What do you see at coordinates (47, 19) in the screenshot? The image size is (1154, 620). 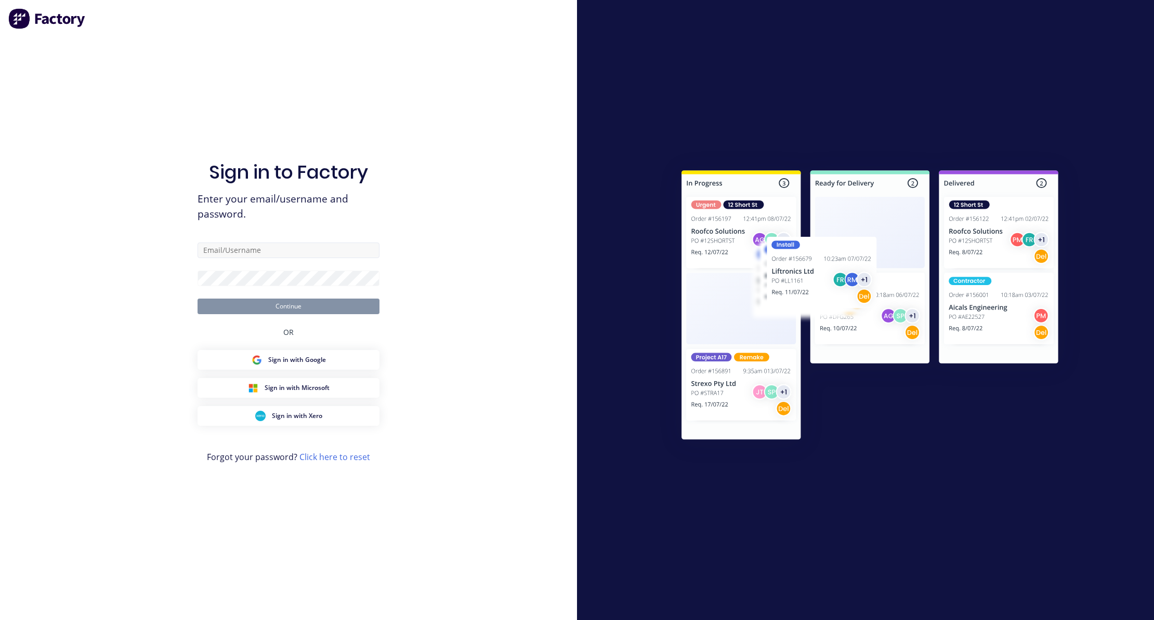 I see `img: Factory` at bounding box center [47, 19].